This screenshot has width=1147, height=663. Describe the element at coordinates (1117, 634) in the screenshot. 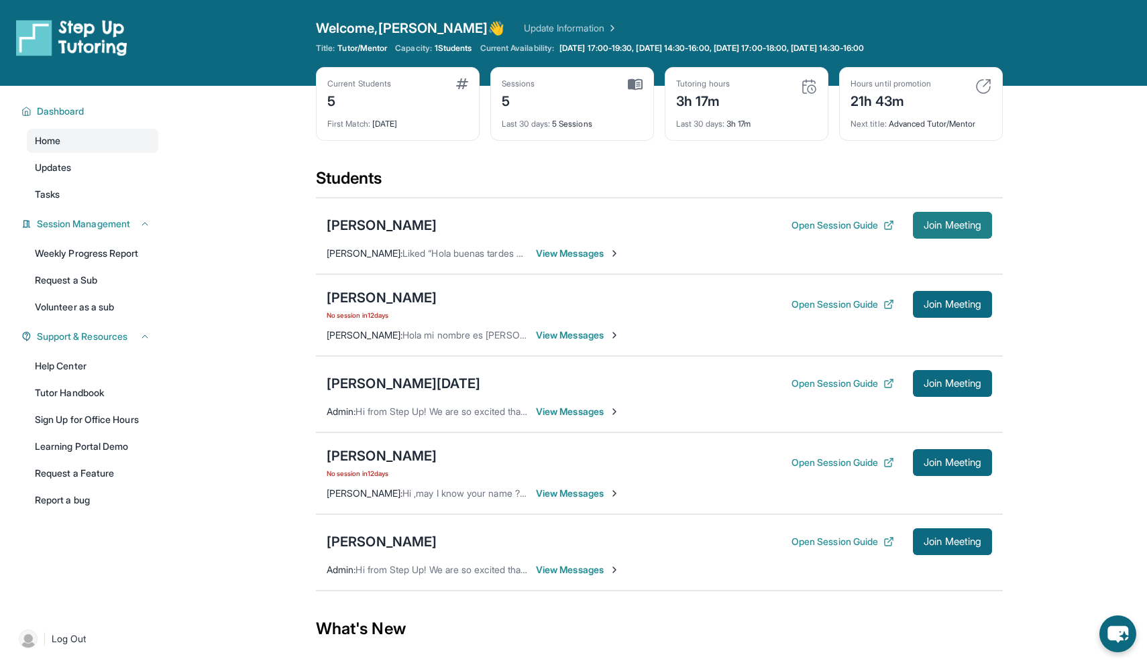

I see `button: chat-button` at that location.